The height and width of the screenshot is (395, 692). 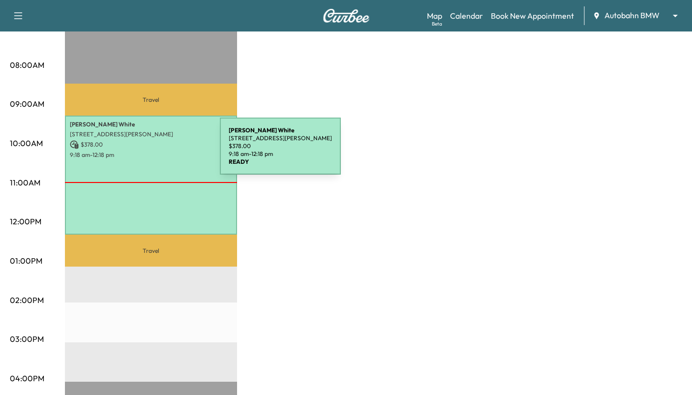 I want to click on span: Autobahn BMW, so click(x=632, y=15).